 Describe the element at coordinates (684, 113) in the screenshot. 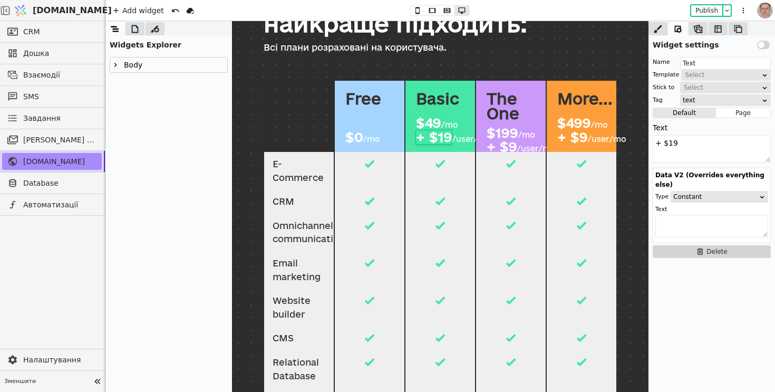

I see `button: Default` at that location.